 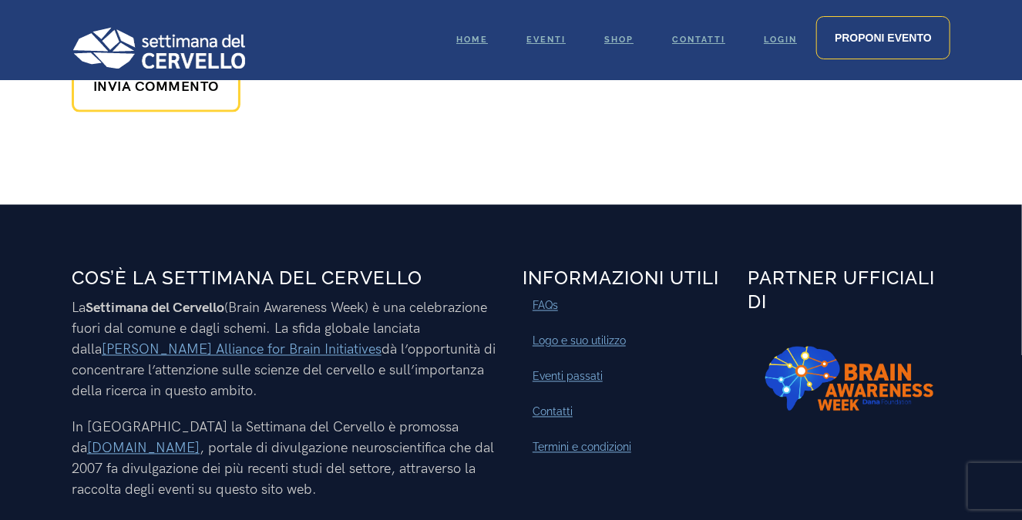 I want to click on a: FAQs, so click(x=545, y=306).